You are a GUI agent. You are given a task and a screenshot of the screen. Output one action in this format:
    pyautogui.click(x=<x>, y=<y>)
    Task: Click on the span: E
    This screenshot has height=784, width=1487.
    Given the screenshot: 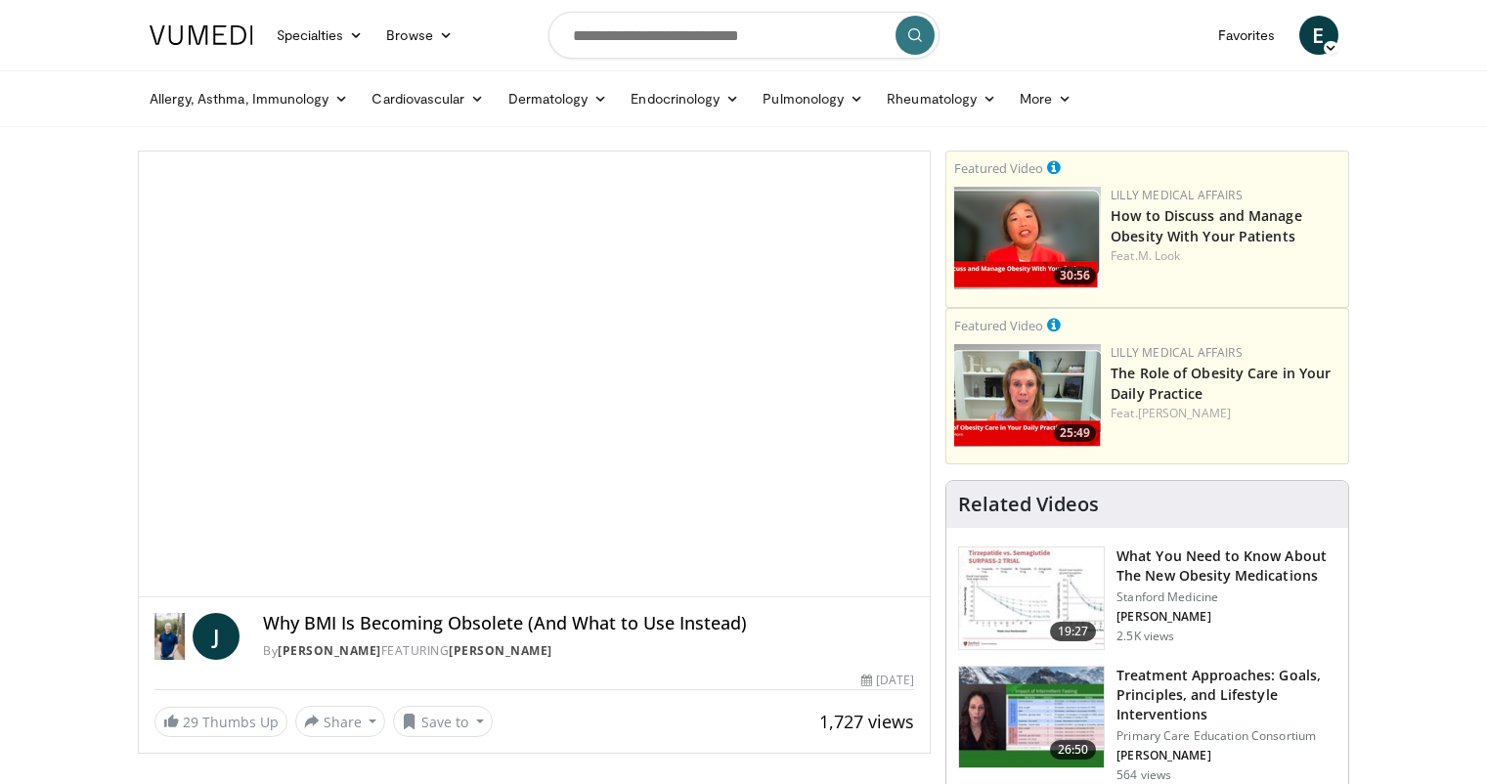 What is the action you would take?
    pyautogui.click(x=1319, y=35)
    